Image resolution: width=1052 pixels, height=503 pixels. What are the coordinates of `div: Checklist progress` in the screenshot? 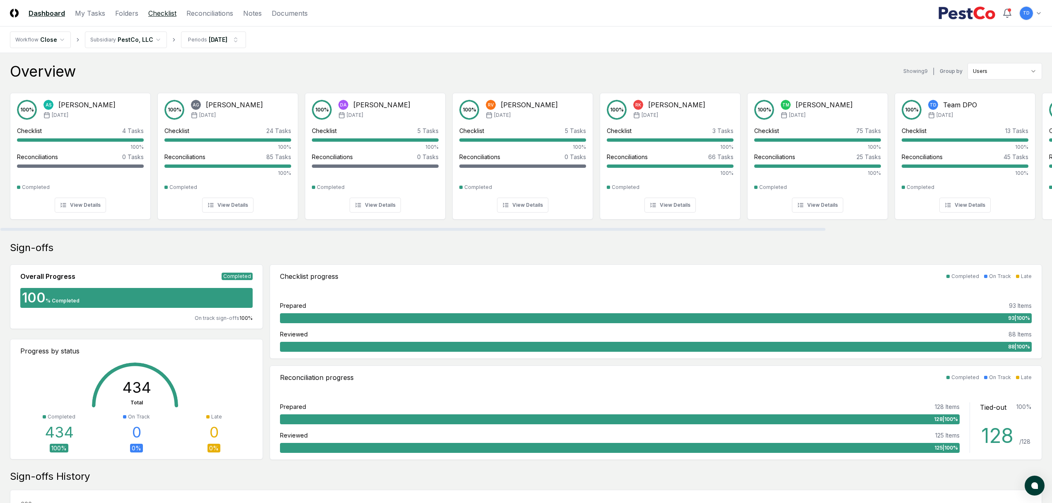 It's located at (309, 276).